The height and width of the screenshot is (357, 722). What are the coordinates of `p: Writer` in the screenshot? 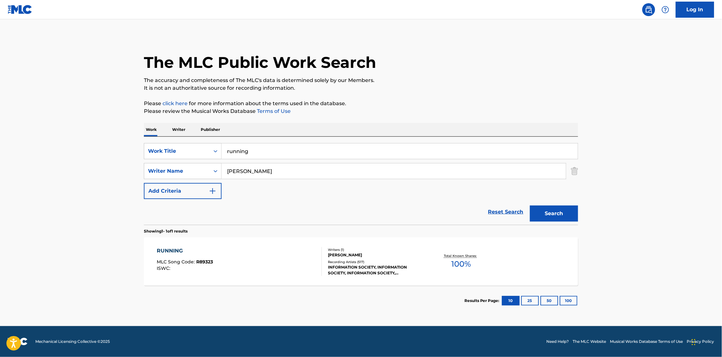 It's located at (179, 129).